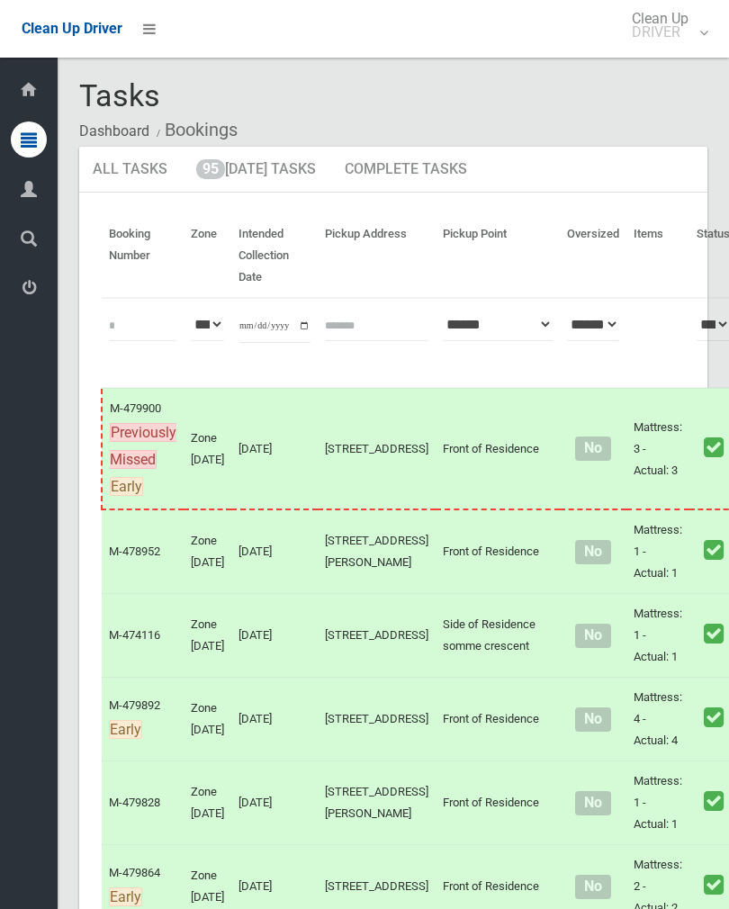  I want to click on th: Pickup Point, so click(498, 256).